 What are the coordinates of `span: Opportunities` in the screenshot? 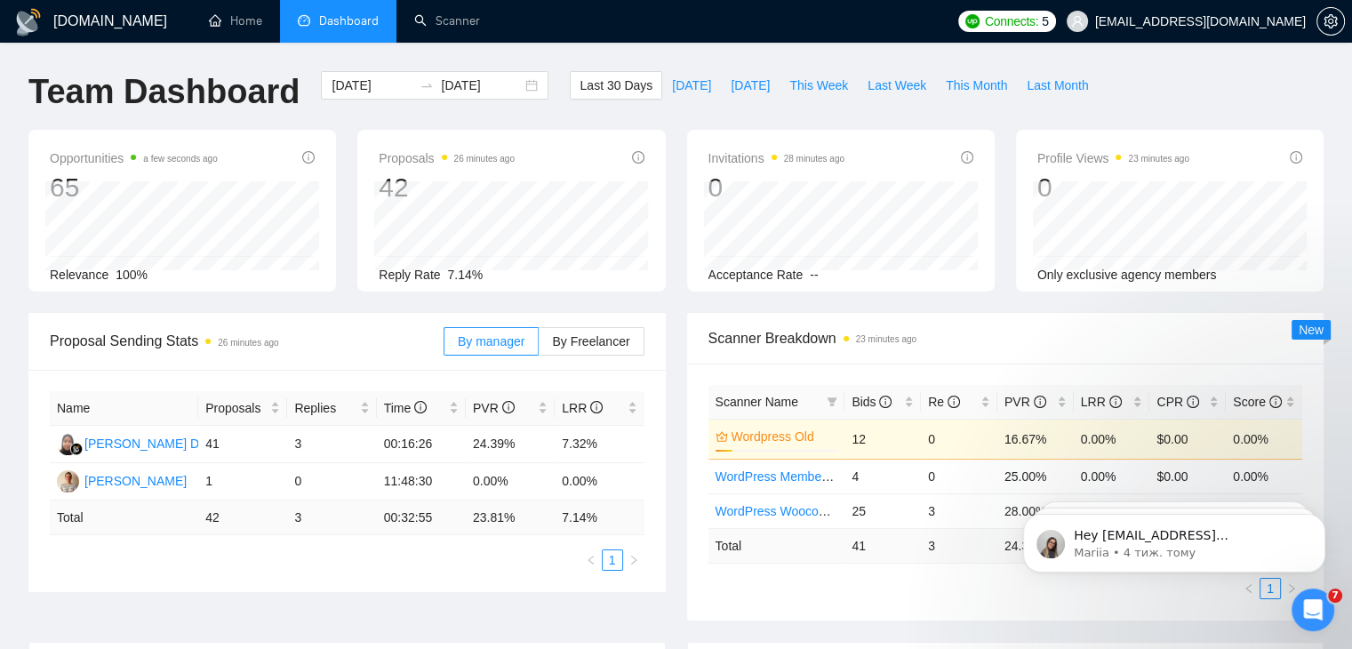 It's located at (133, 158).